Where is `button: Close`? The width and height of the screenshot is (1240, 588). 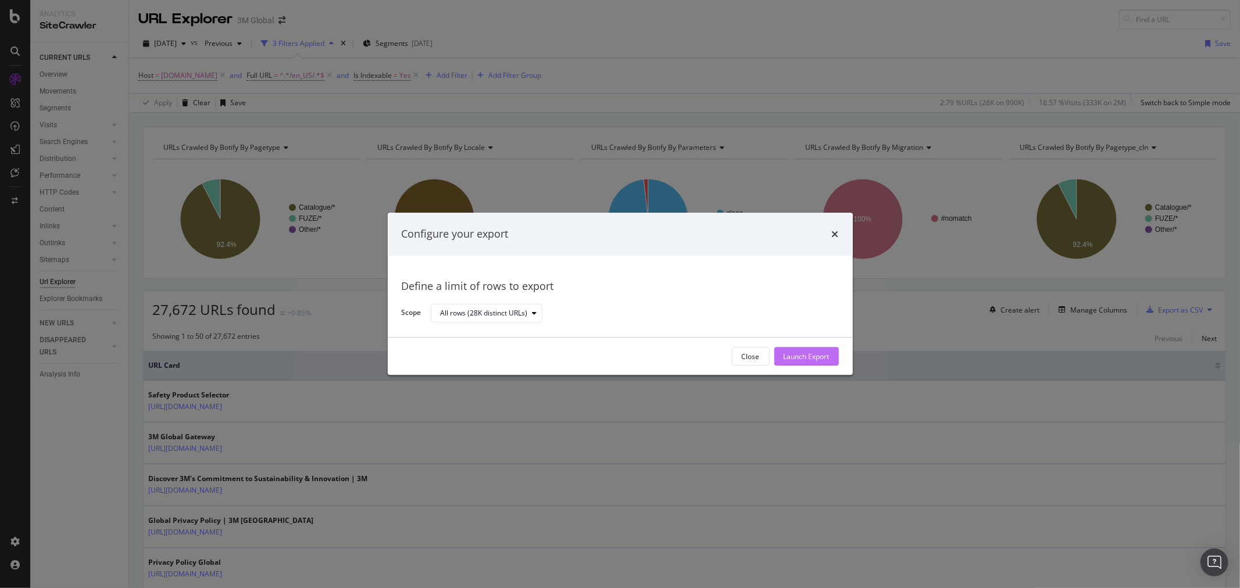
button: Close is located at coordinates (750, 357).